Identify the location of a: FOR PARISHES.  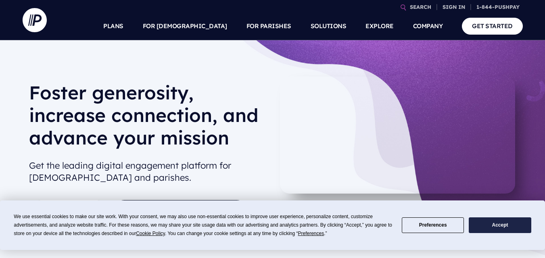
(268, 26).